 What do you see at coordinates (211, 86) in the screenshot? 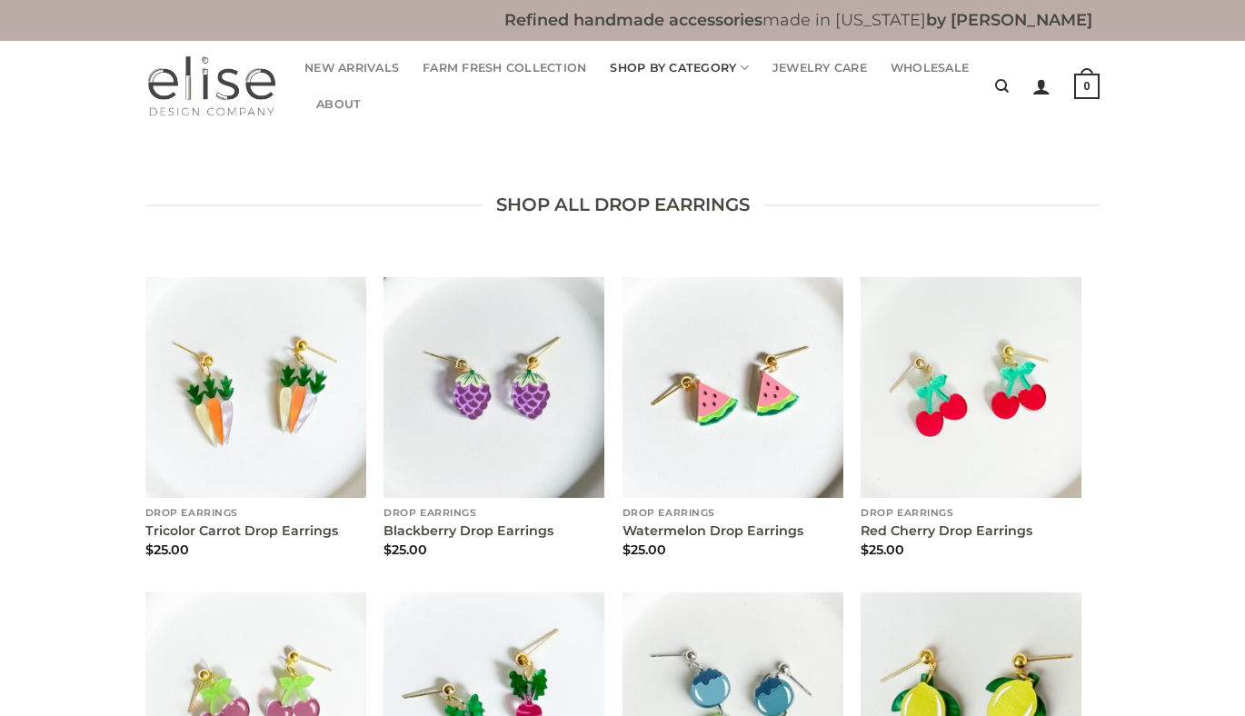
I see `img: Elise Design Company` at bounding box center [211, 86].